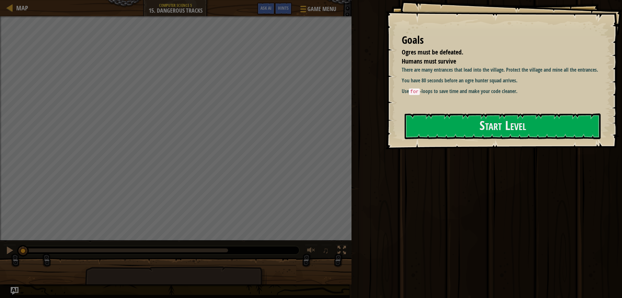 The image size is (622, 298). What do you see at coordinates (266, 8) in the screenshot?
I see `span: Ask AI` at bounding box center [266, 8].